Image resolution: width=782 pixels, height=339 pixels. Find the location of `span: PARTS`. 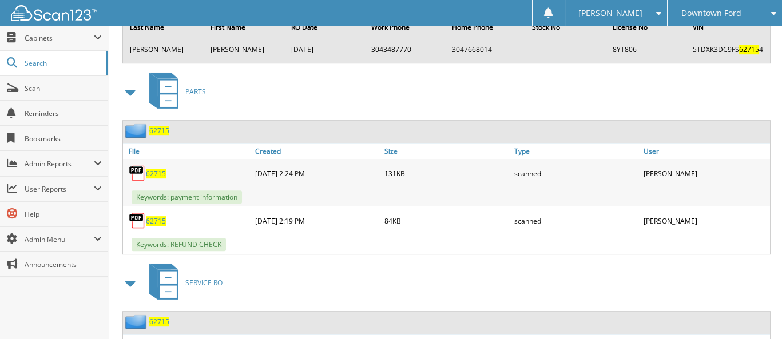

span: PARTS is located at coordinates (196, 91).